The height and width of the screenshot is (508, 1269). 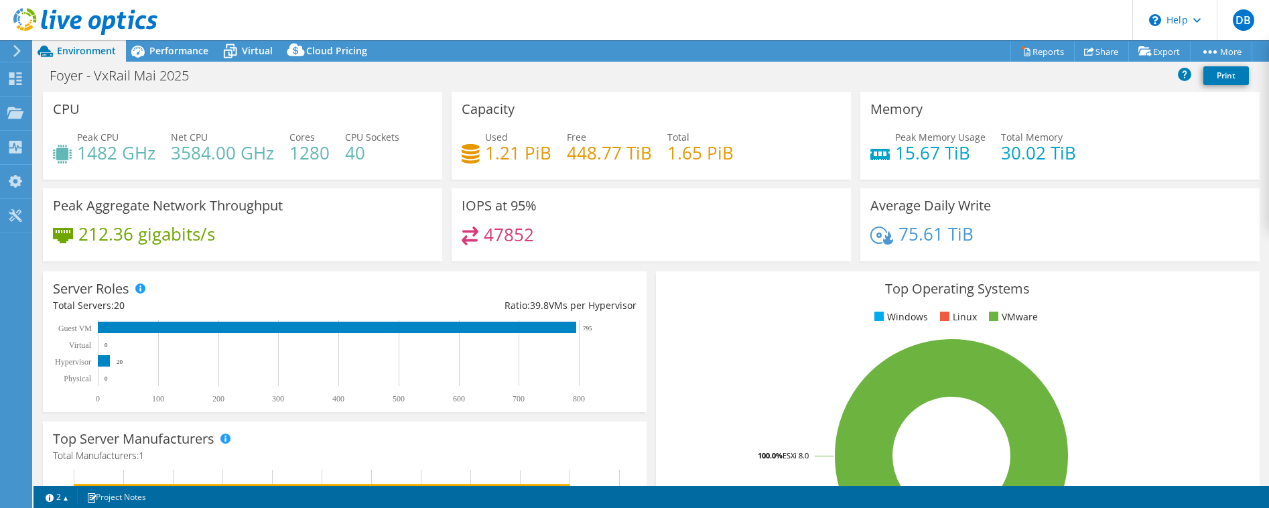 What do you see at coordinates (1039, 153) in the screenshot?
I see `h4: 30.02 TiB` at bounding box center [1039, 153].